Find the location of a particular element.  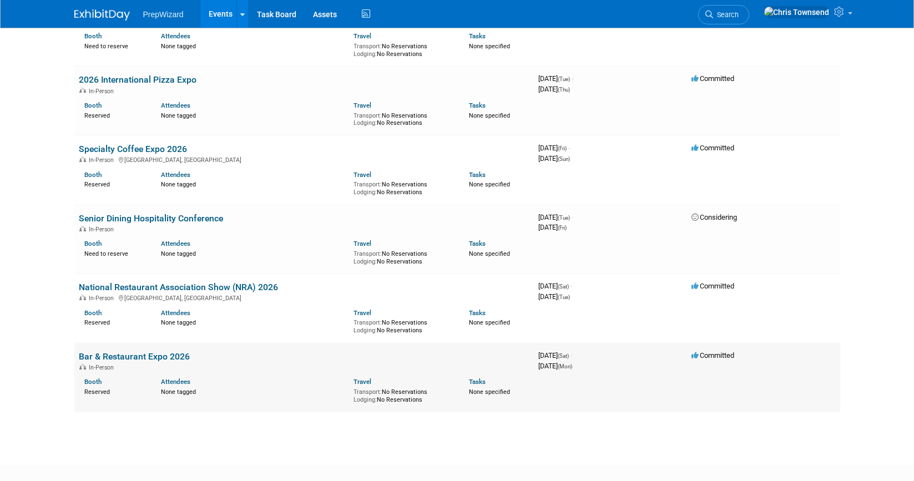

a: Bar & Restaurant Expo 2026 is located at coordinates (134, 356).